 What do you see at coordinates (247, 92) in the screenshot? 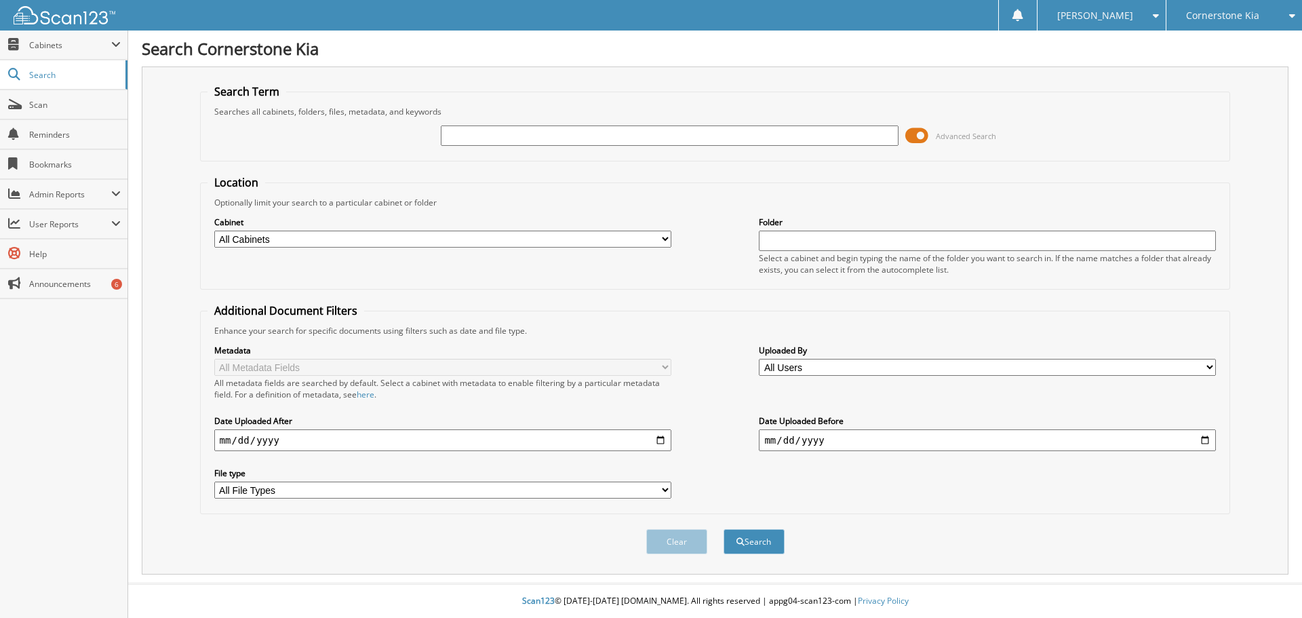
I see `legend: Search Term` at bounding box center [247, 92].